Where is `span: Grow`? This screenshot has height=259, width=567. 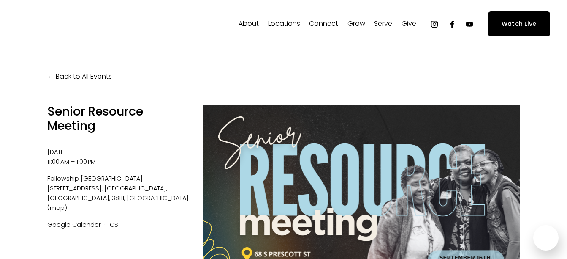
span: Grow is located at coordinates (357, 24).